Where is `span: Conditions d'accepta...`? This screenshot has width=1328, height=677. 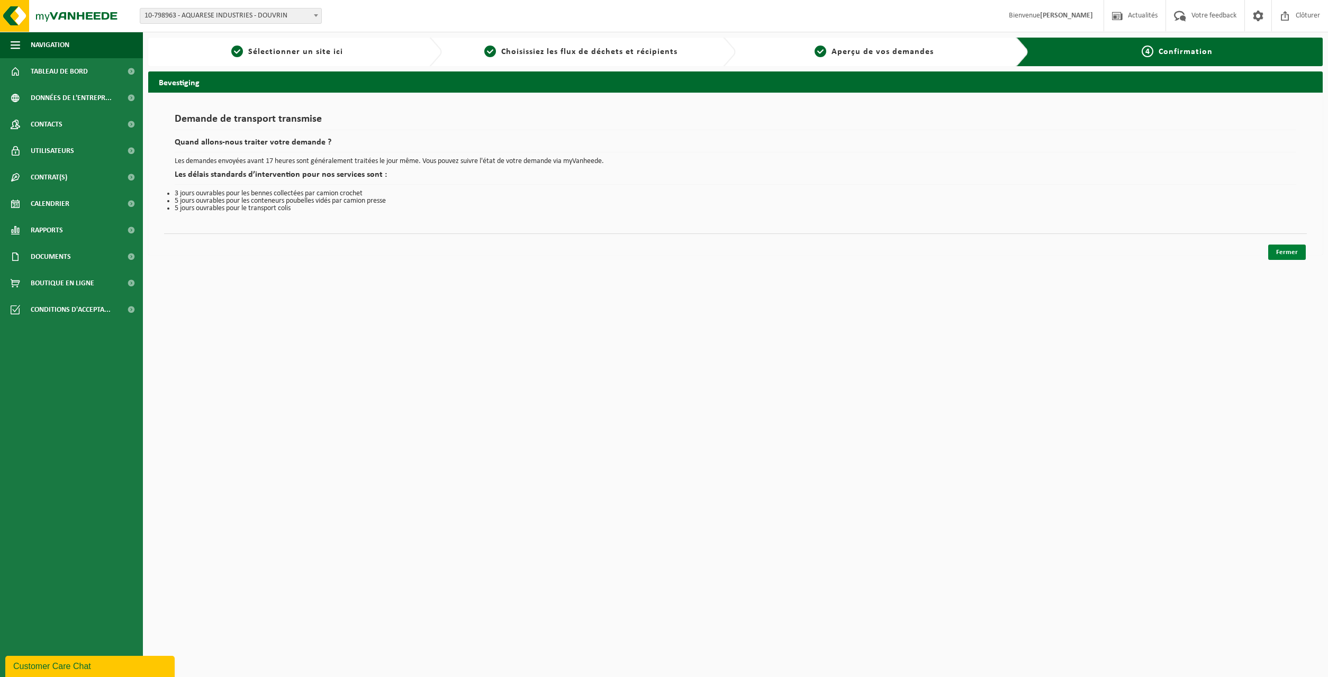 span: Conditions d'accepta... is located at coordinates (70, 310).